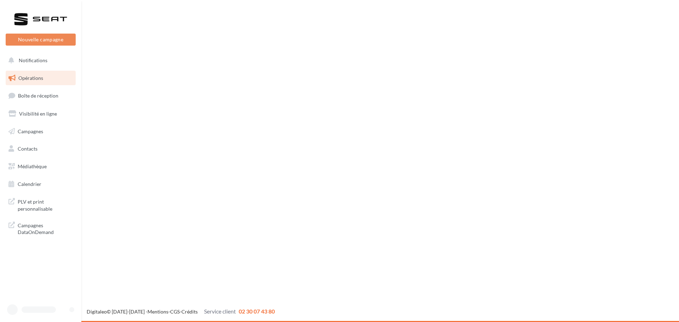  I want to click on a: Calendrier, so click(41, 184).